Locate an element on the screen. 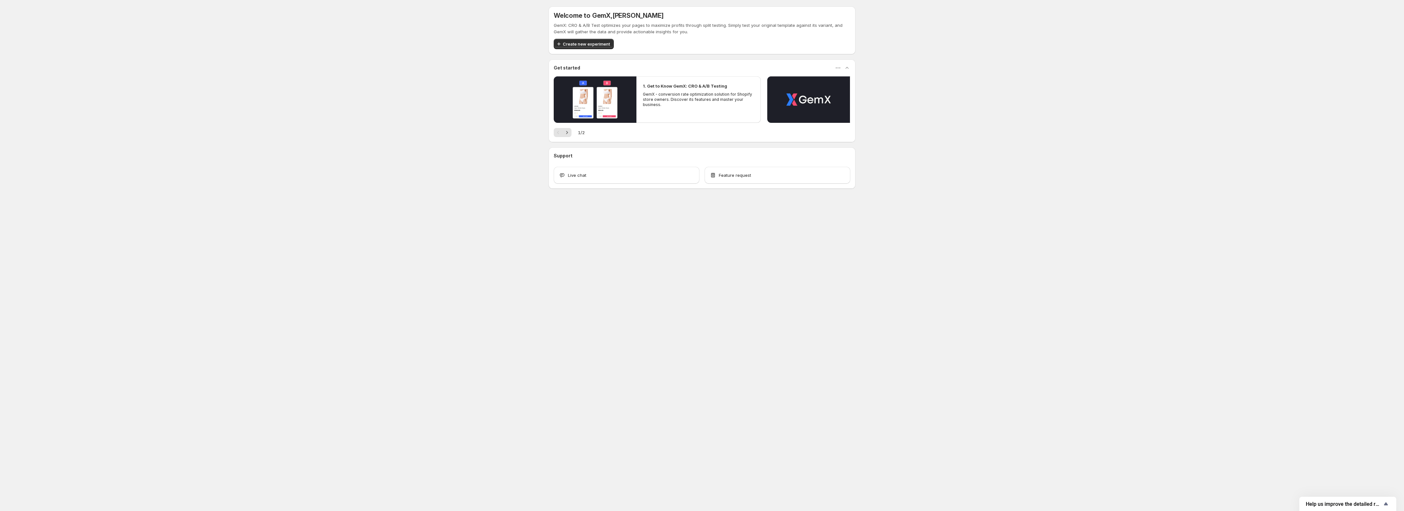  button: Create new experiment is located at coordinates (584, 44).